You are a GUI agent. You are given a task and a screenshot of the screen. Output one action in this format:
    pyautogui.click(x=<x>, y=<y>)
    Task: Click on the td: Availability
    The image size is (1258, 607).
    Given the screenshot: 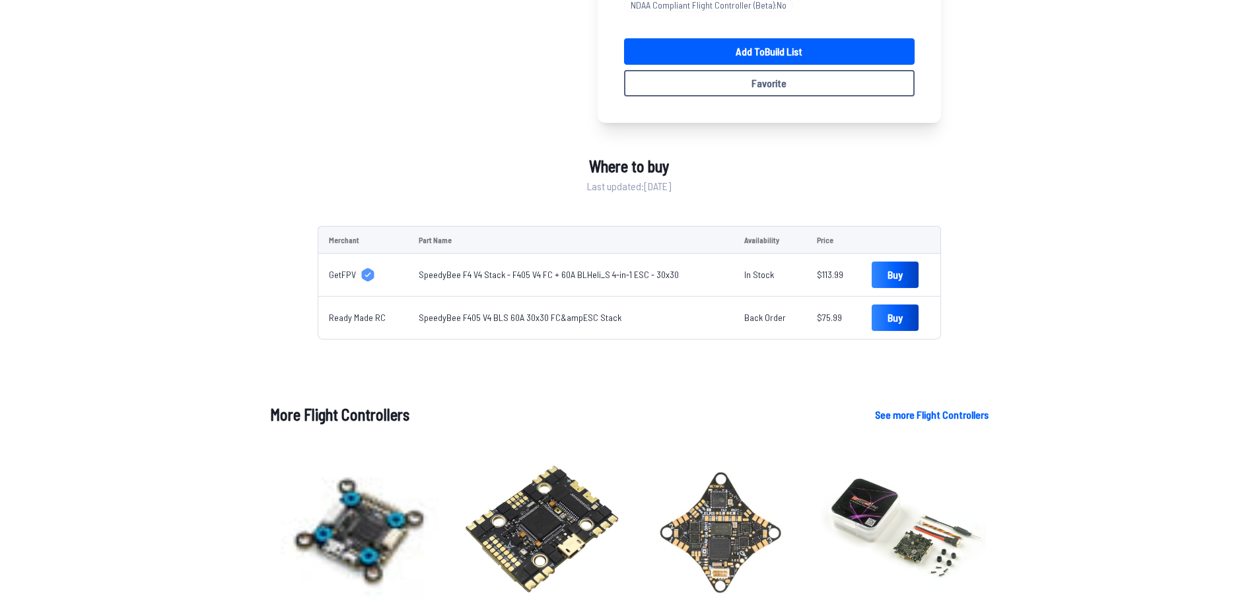 What is the action you would take?
    pyautogui.click(x=770, y=240)
    